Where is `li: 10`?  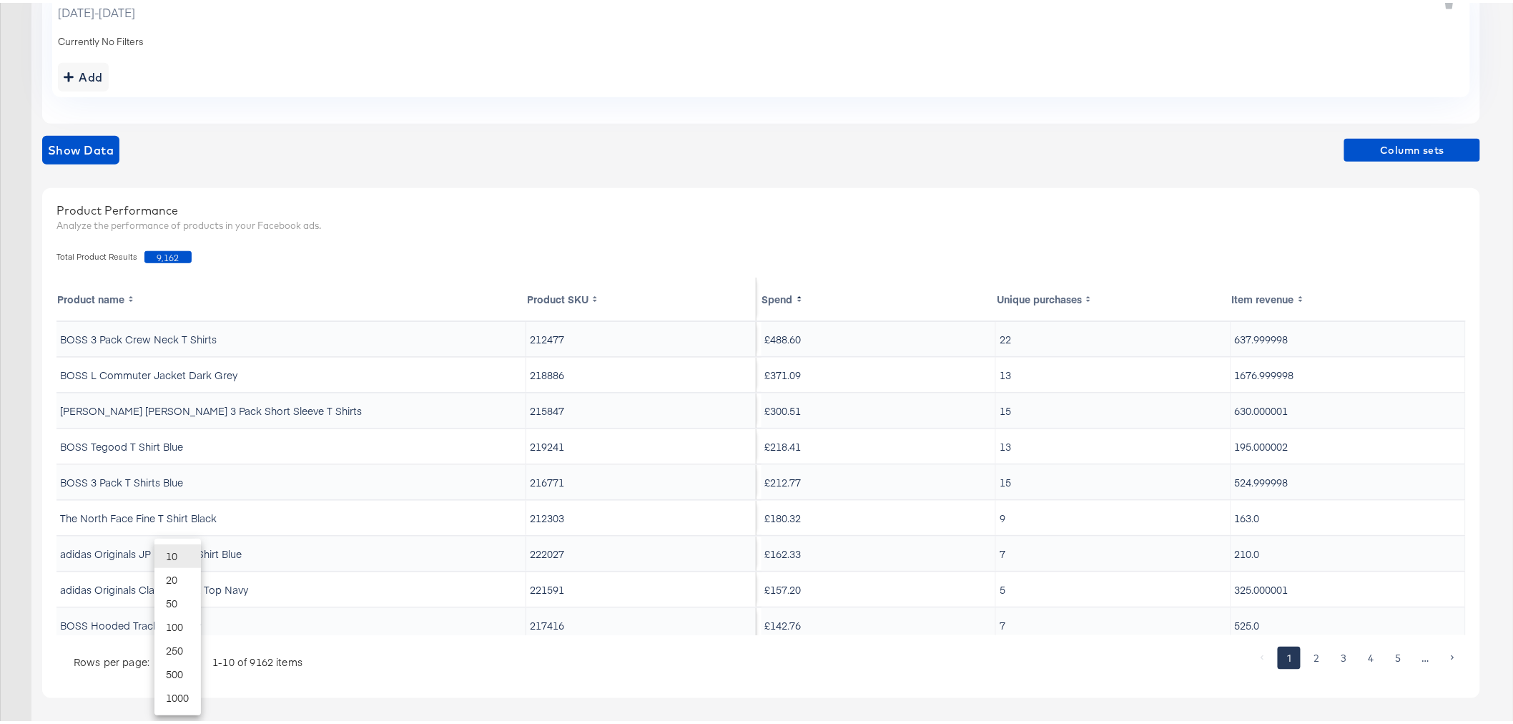 li: 10 is located at coordinates (177, 553).